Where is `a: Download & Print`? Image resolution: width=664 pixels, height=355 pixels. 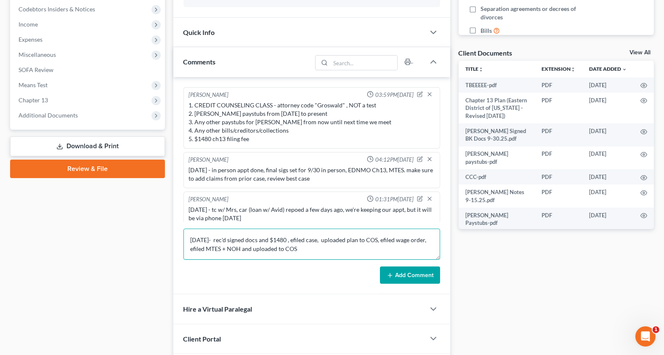
a: Download & Print is located at coordinates (88, 146).